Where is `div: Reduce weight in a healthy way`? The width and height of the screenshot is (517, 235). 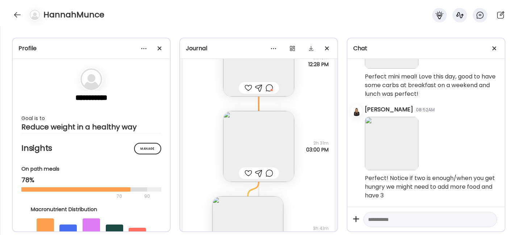 div: Reduce weight in a healthy way is located at coordinates (91, 127).